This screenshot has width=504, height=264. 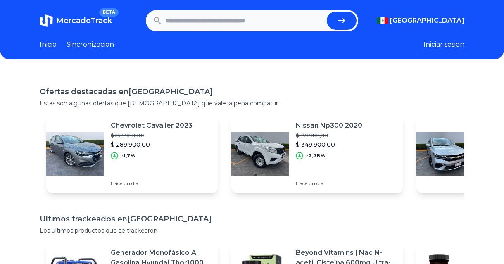 I want to click on p: -1,7%, so click(x=128, y=156).